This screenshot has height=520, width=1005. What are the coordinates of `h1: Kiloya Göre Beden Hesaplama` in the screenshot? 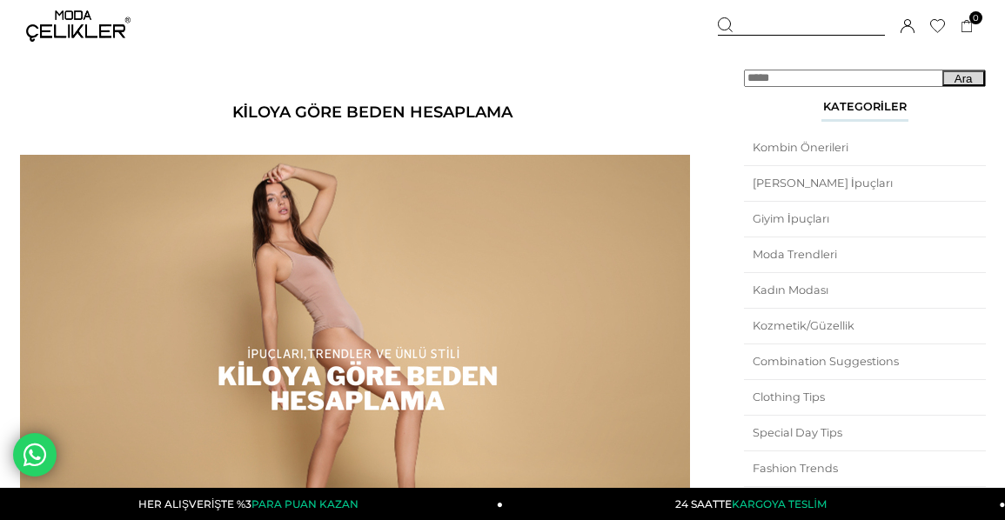 It's located at (372, 112).